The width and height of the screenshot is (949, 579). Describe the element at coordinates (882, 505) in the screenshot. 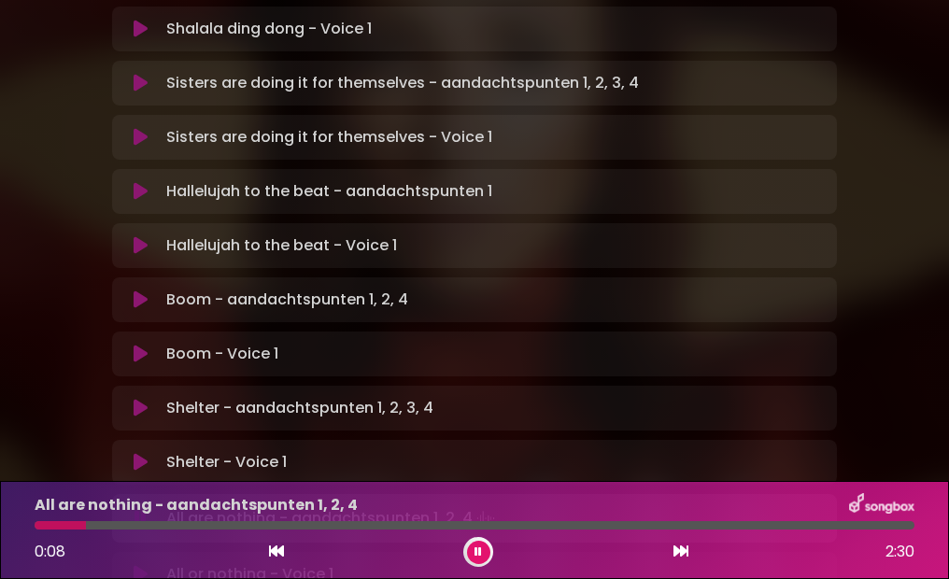

I see `img: songbox-logo-white.png` at that location.